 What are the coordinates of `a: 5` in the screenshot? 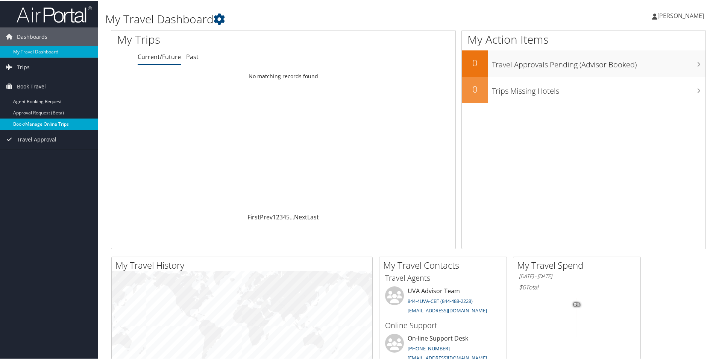 It's located at (288, 216).